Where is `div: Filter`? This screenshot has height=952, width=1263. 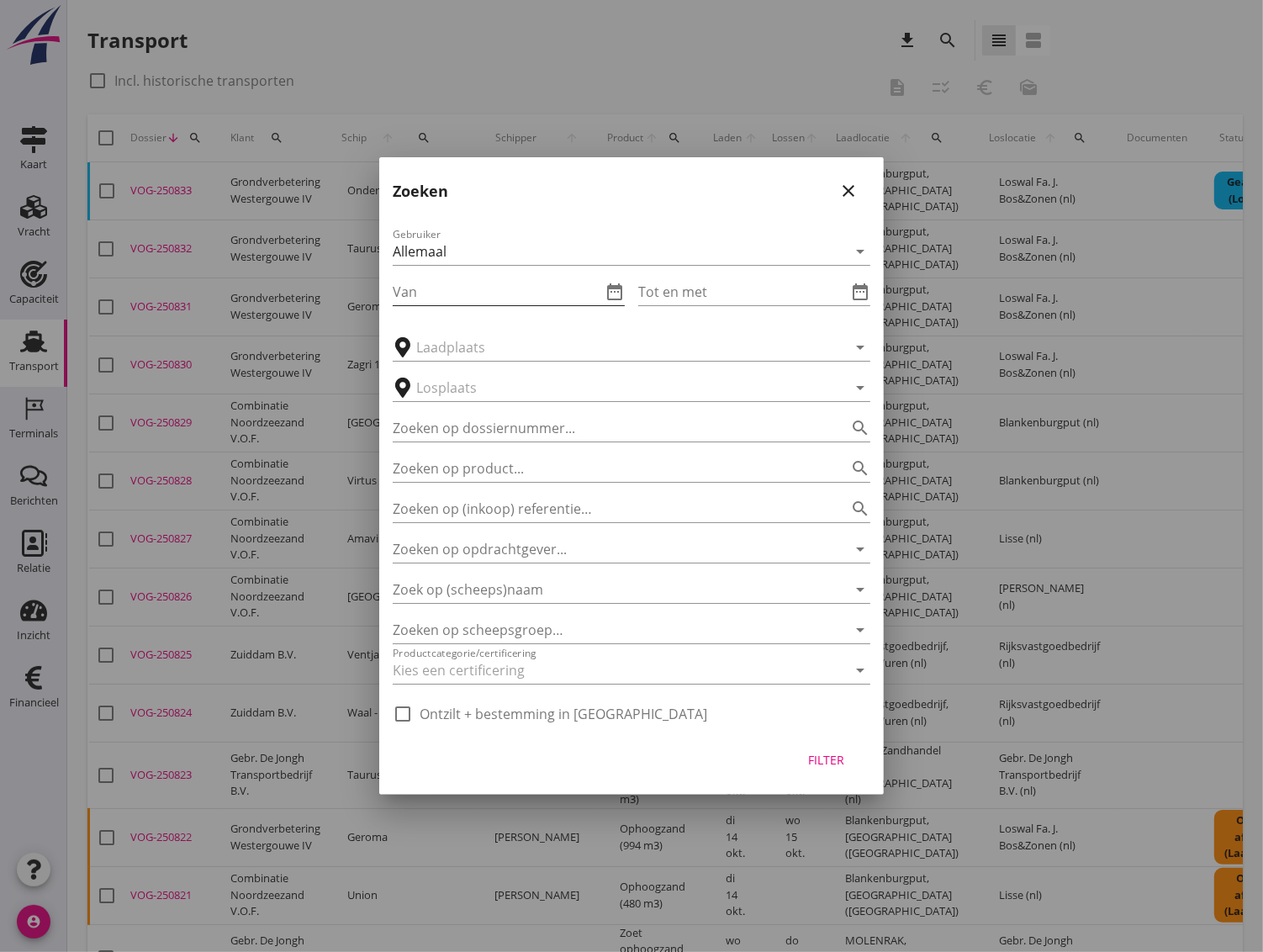
div: Filter is located at coordinates (827, 759).